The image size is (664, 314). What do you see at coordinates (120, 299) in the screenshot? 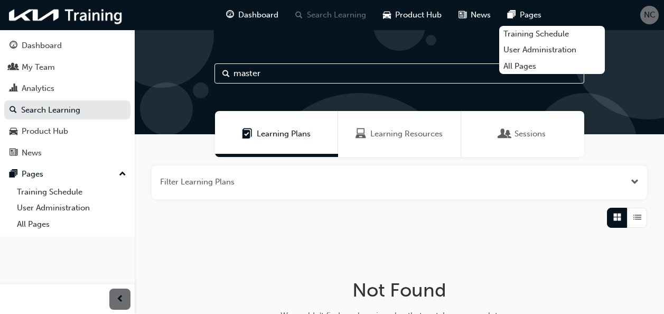
I see `span: prev-icon` at bounding box center [120, 299].